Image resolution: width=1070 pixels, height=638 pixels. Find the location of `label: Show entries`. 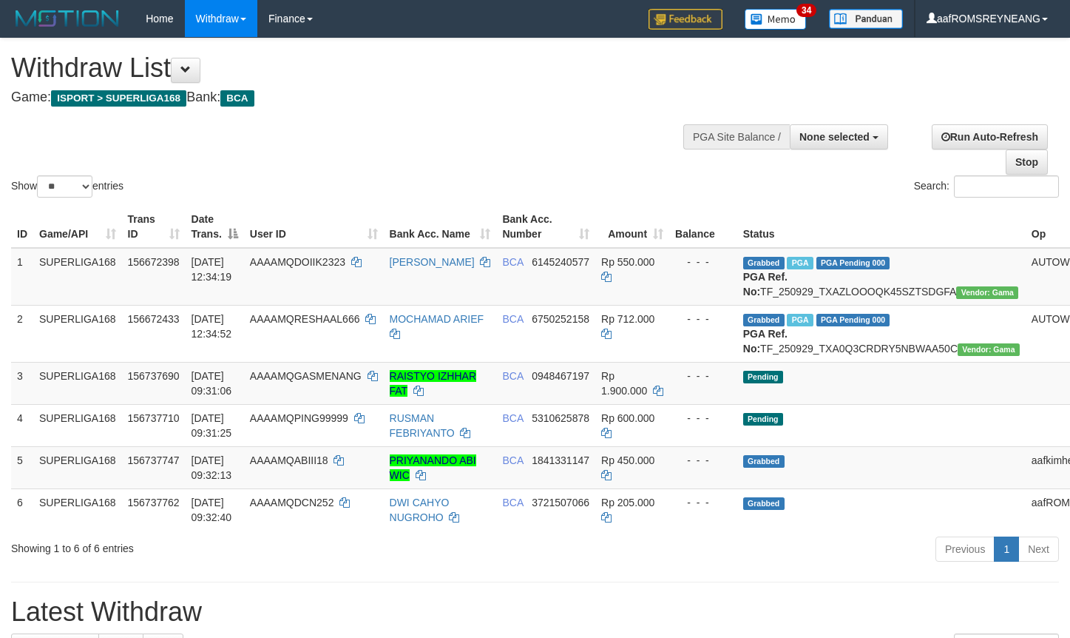

label: Show entries is located at coordinates (67, 186).